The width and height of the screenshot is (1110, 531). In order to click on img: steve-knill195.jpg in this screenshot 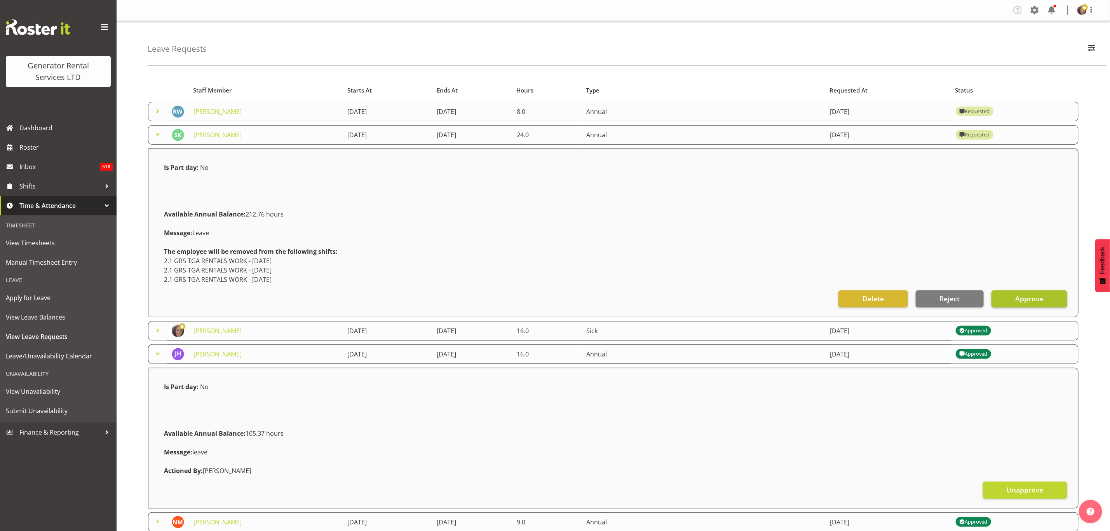, I will do `click(178, 135)`.